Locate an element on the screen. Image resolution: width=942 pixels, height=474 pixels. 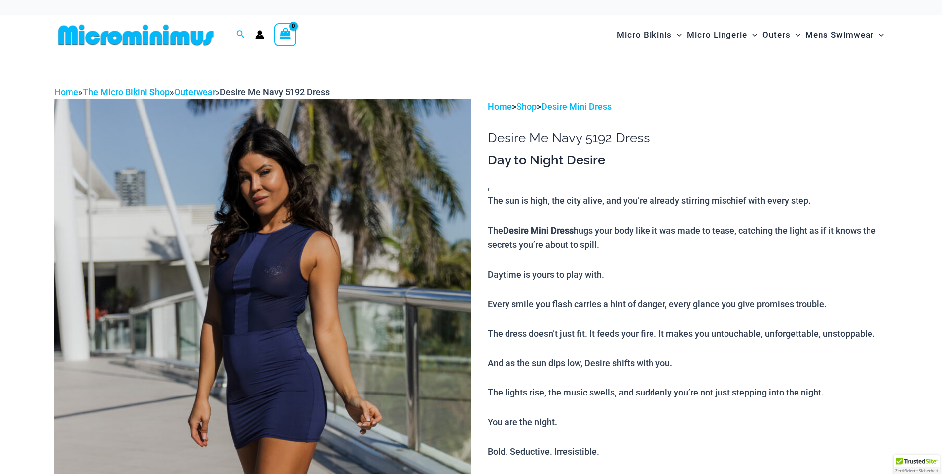
a: Shop is located at coordinates (526, 106).